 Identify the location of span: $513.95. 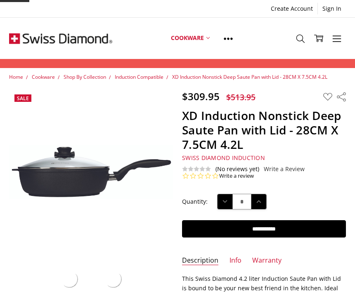
(240, 97).